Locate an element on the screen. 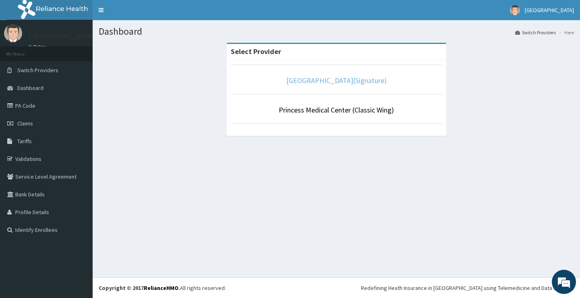  a: Online is located at coordinates (38, 47).